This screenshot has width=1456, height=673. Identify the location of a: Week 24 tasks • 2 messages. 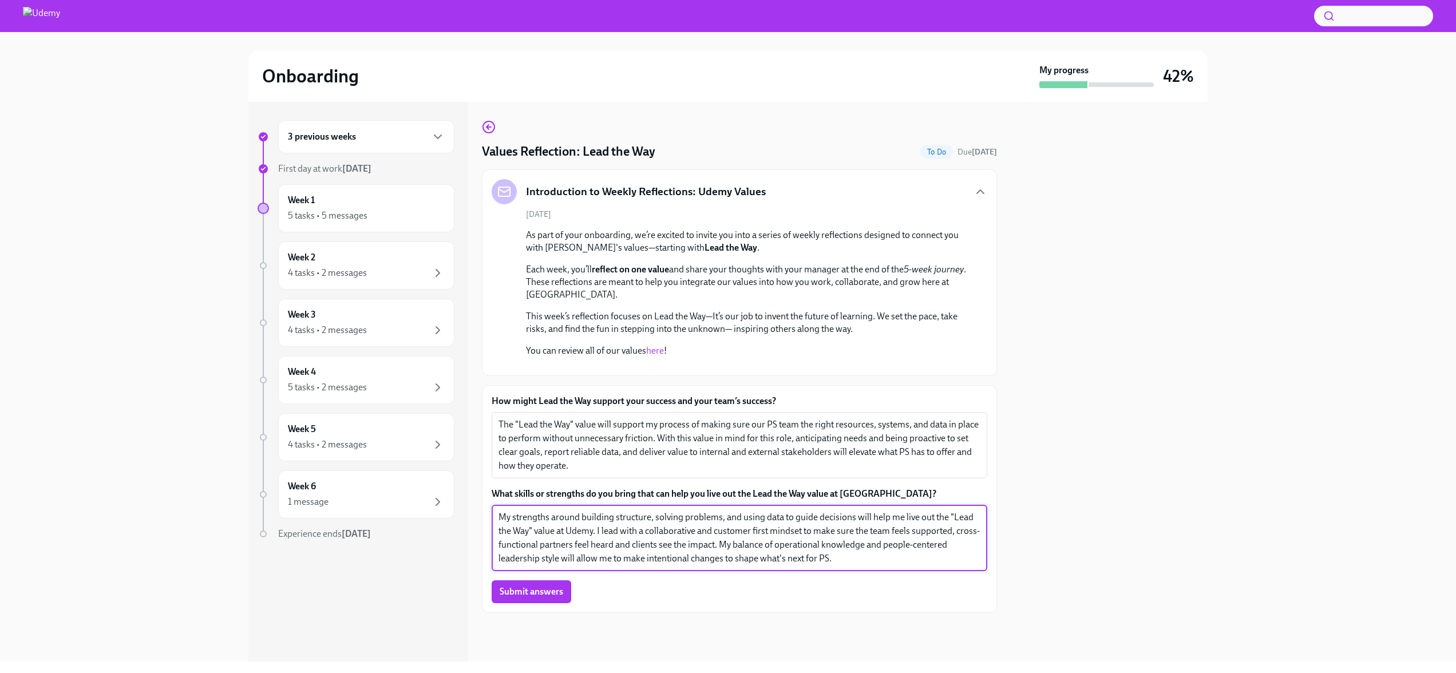
(356, 266).